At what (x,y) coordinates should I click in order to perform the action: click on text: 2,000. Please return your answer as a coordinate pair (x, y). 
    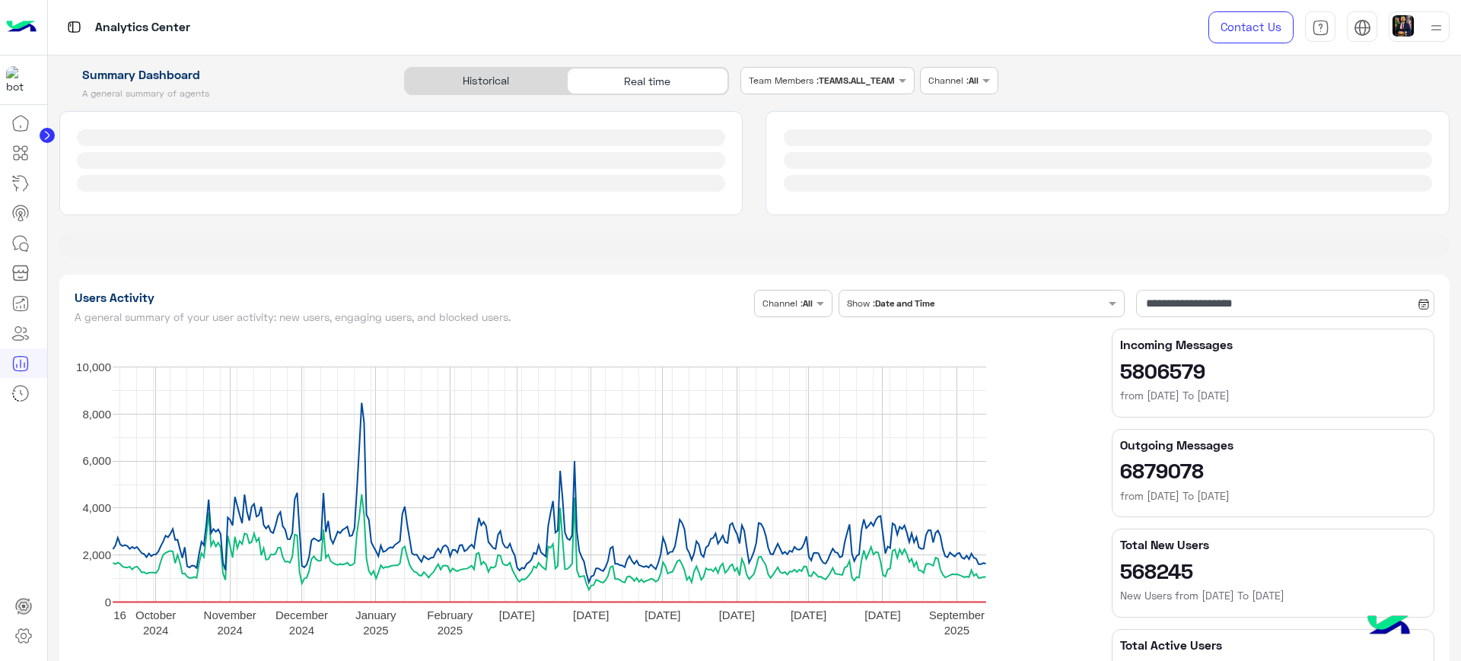
    Looking at the image, I should click on (97, 555).